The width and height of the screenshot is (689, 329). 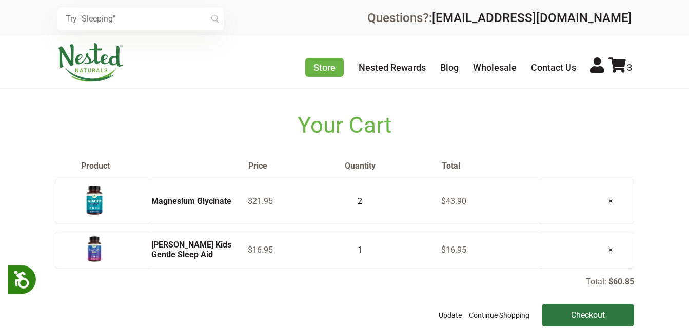 What do you see at coordinates (489, 166) in the screenshot?
I see `th: Total` at bounding box center [489, 166].